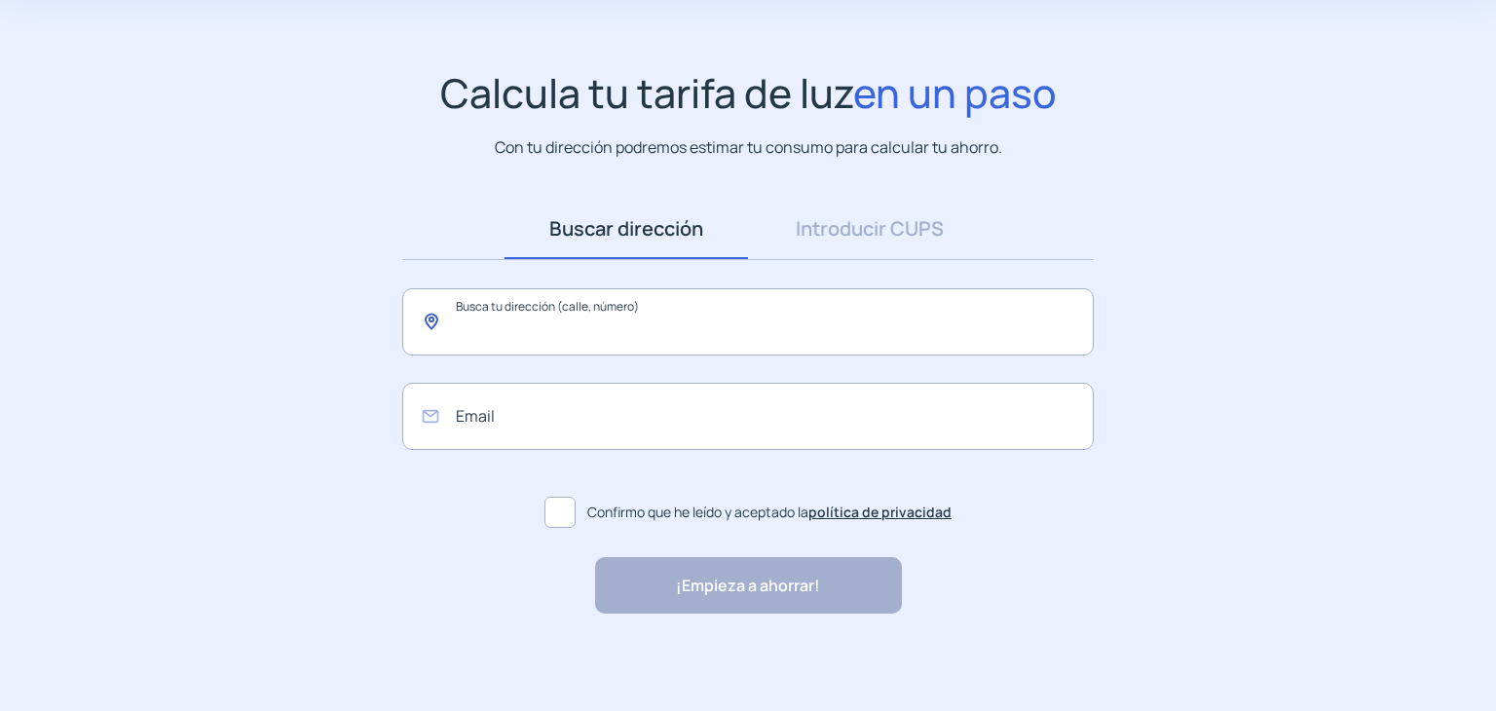  Describe the element at coordinates (879, 511) in the screenshot. I see `a: política de privacidad` at that location.